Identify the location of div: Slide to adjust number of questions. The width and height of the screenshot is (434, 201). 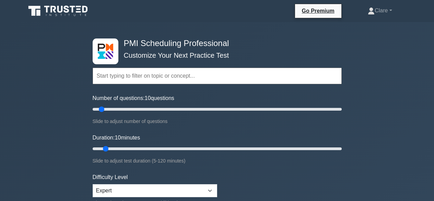
(217, 121).